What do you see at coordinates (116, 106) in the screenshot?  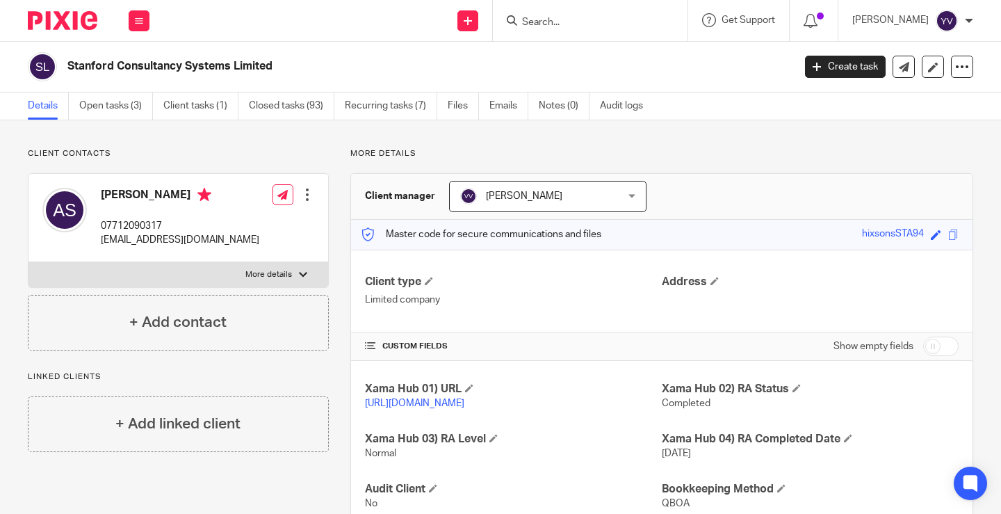 I see `a: Open tasks (3)` at bounding box center [116, 106].